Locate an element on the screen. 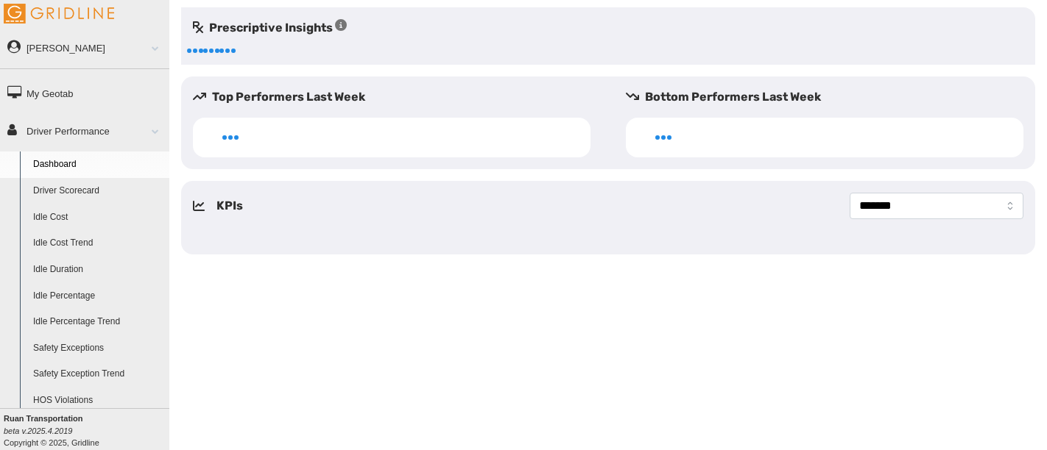 The width and height of the screenshot is (1047, 450). a: Safety Exception Trend is located at coordinates (98, 375).